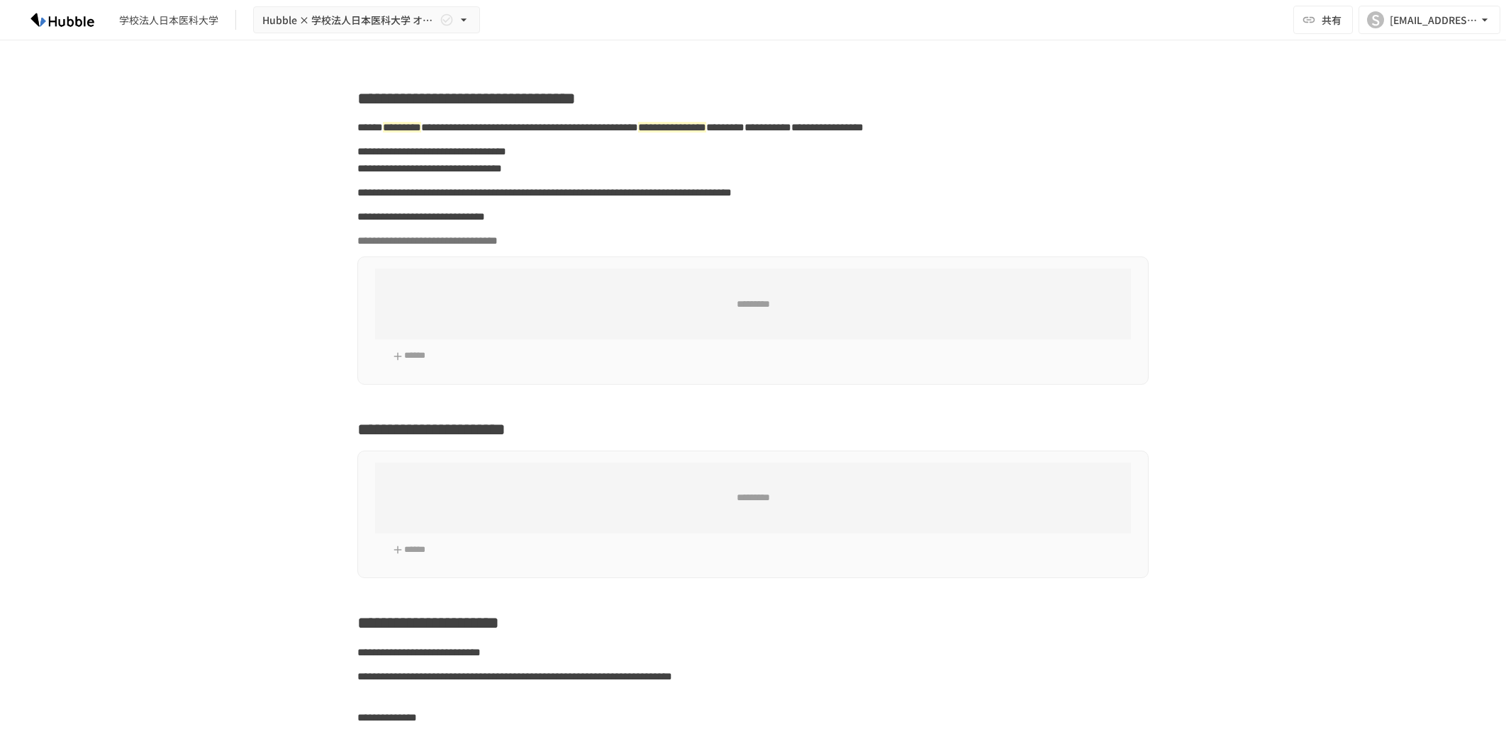 The height and width of the screenshot is (751, 1506). What do you see at coordinates (169, 20) in the screenshot?
I see `div: 学校法人日本医科大学` at bounding box center [169, 20].